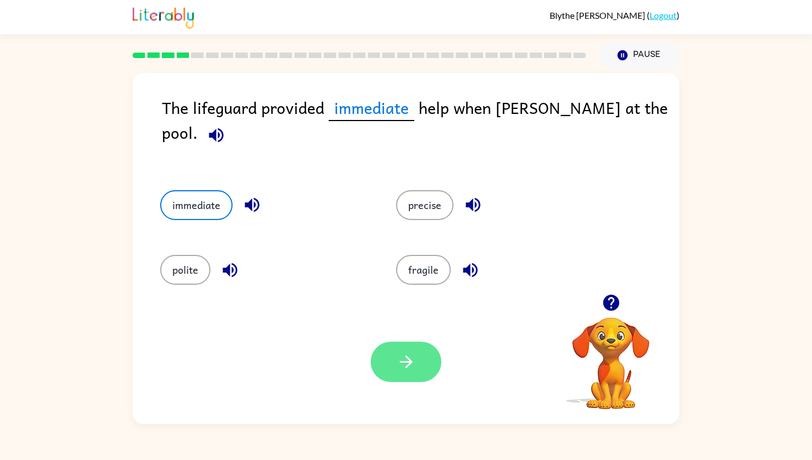 The width and height of the screenshot is (812, 460). I want to click on img: Literably, so click(163, 17).